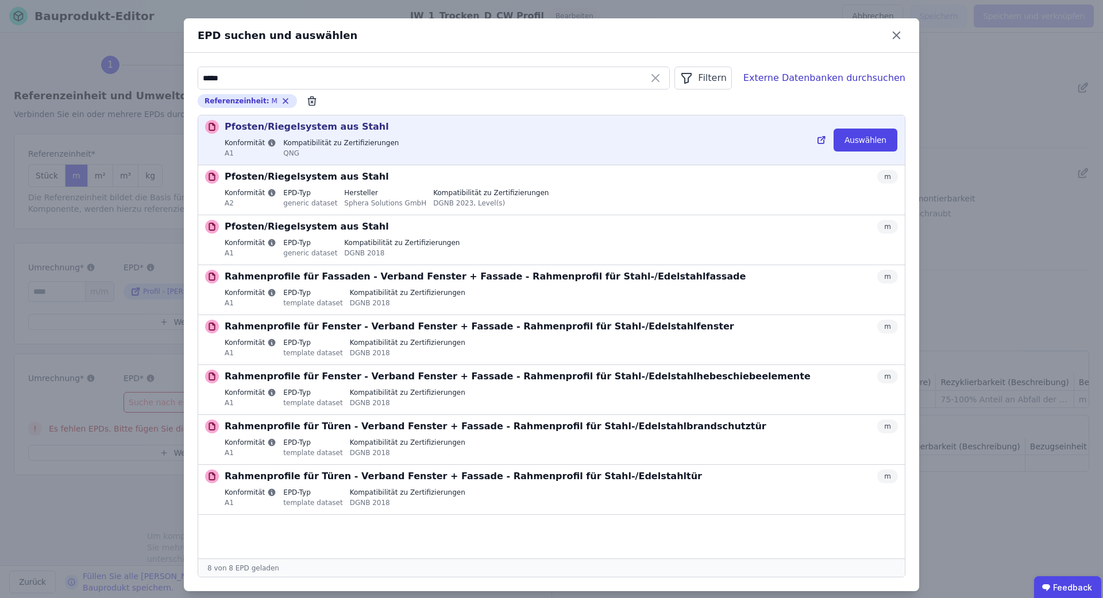  What do you see at coordinates (551, 568) in the screenshot?
I see `div: 8 von 8 EPD geladen` at bounding box center [551, 568].